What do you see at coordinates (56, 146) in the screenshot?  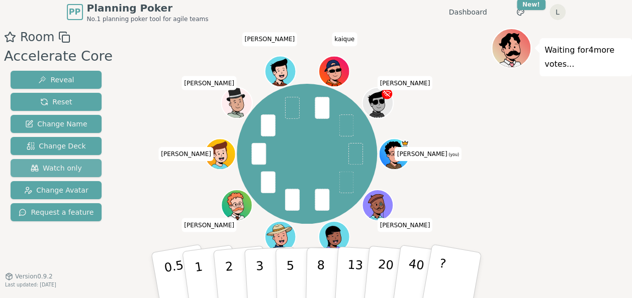 I see `span: Change Deck` at bounding box center [56, 146].